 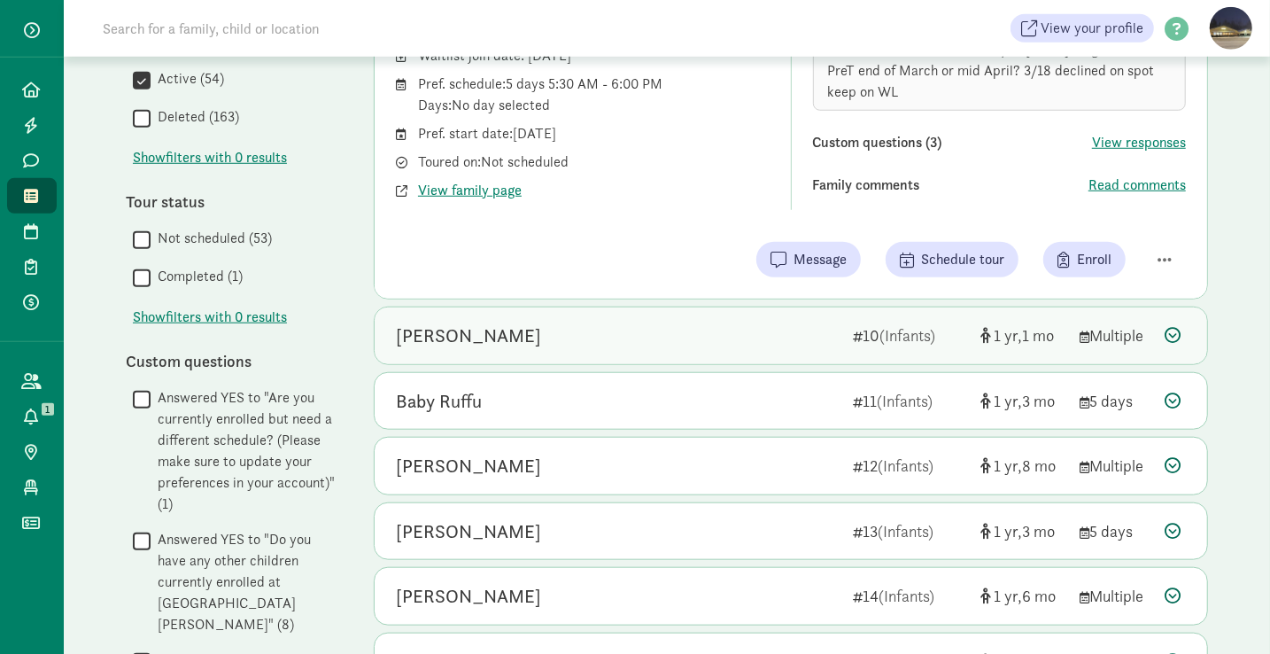 I want to click on div: Custom questions, so click(x=232, y=361).